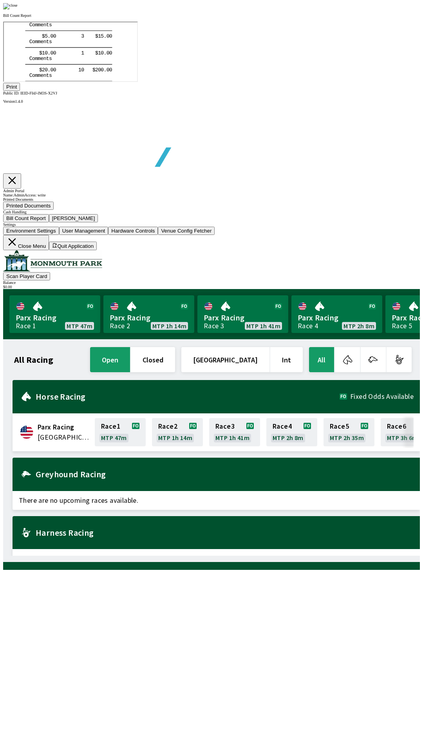 This screenshot has width=423, height=753. I want to click on div: Cash Handling, so click(212, 212).